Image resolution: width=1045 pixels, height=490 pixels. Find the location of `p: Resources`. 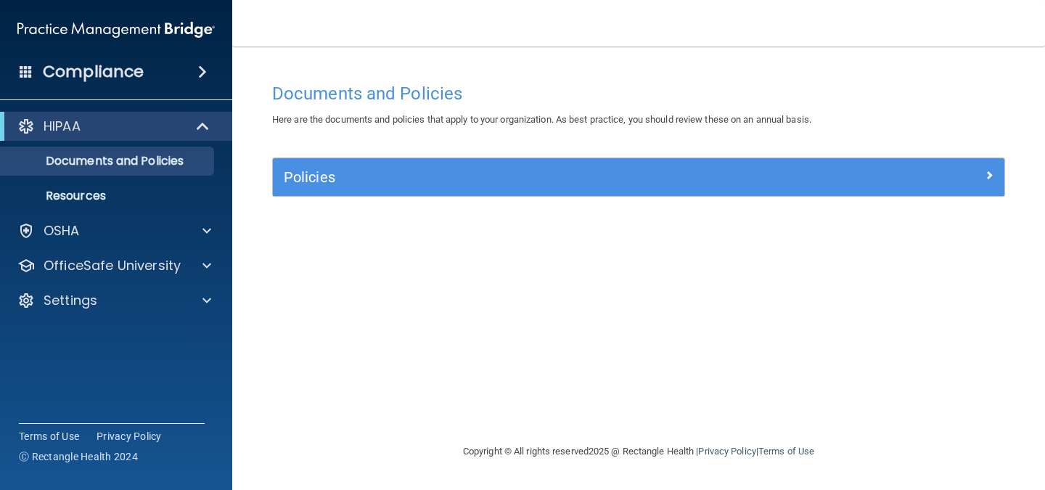

p: Resources is located at coordinates (108, 196).